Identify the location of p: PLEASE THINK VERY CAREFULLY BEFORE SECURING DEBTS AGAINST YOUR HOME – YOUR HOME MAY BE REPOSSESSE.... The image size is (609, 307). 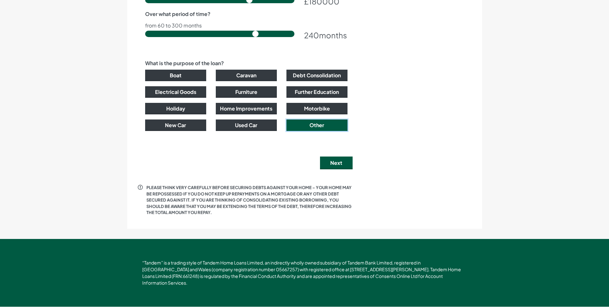
(249, 200).